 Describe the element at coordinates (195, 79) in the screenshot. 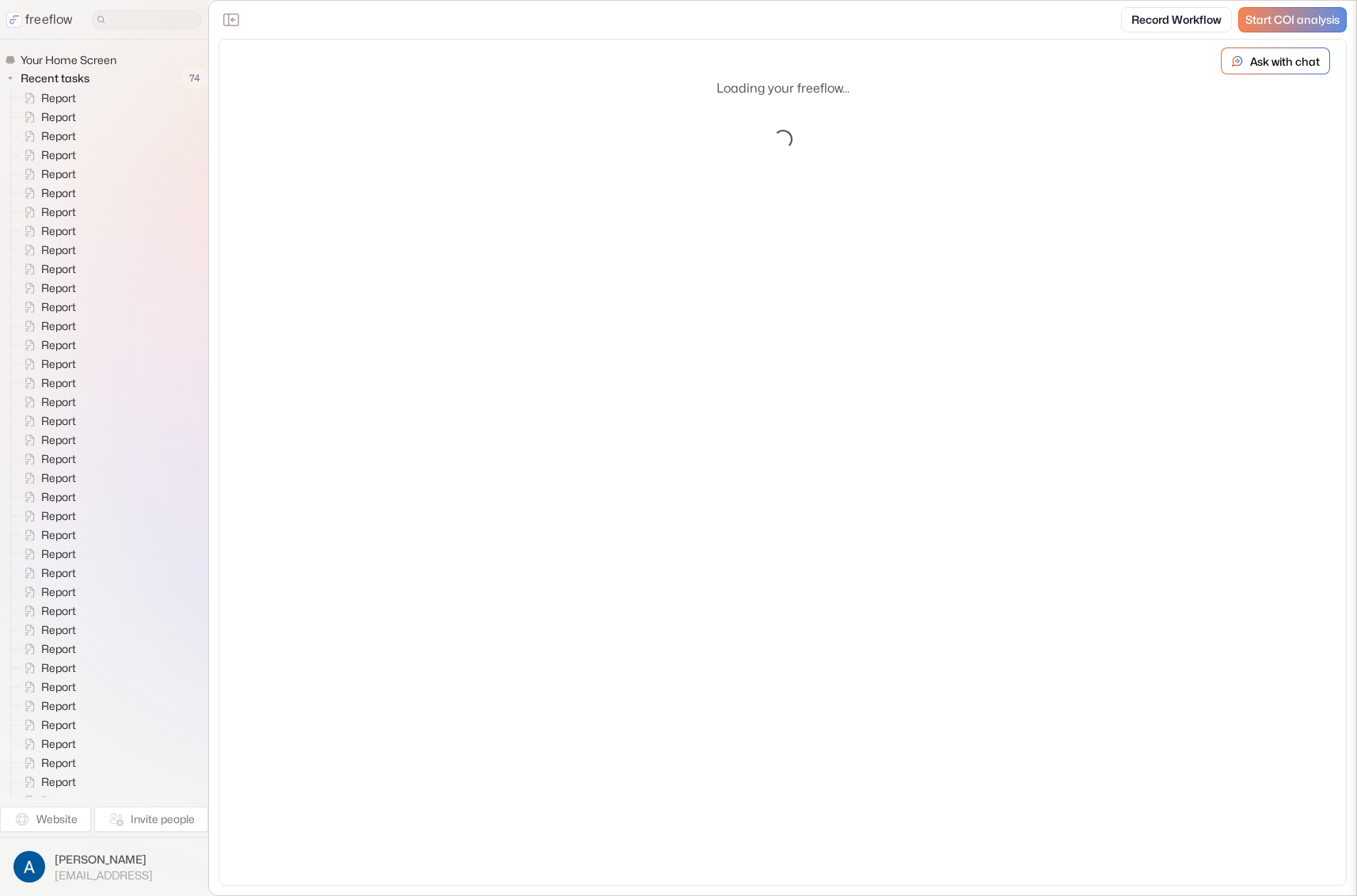

I see `span: 74` at that location.